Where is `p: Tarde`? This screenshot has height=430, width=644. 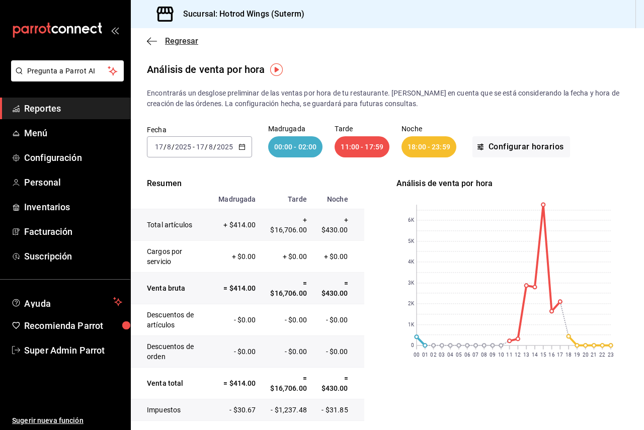 p: Tarde is located at coordinates (362, 129).